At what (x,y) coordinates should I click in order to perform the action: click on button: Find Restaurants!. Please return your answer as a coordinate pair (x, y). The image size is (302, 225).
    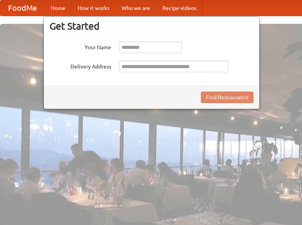
    Looking at the image, I should click on (227, 97).